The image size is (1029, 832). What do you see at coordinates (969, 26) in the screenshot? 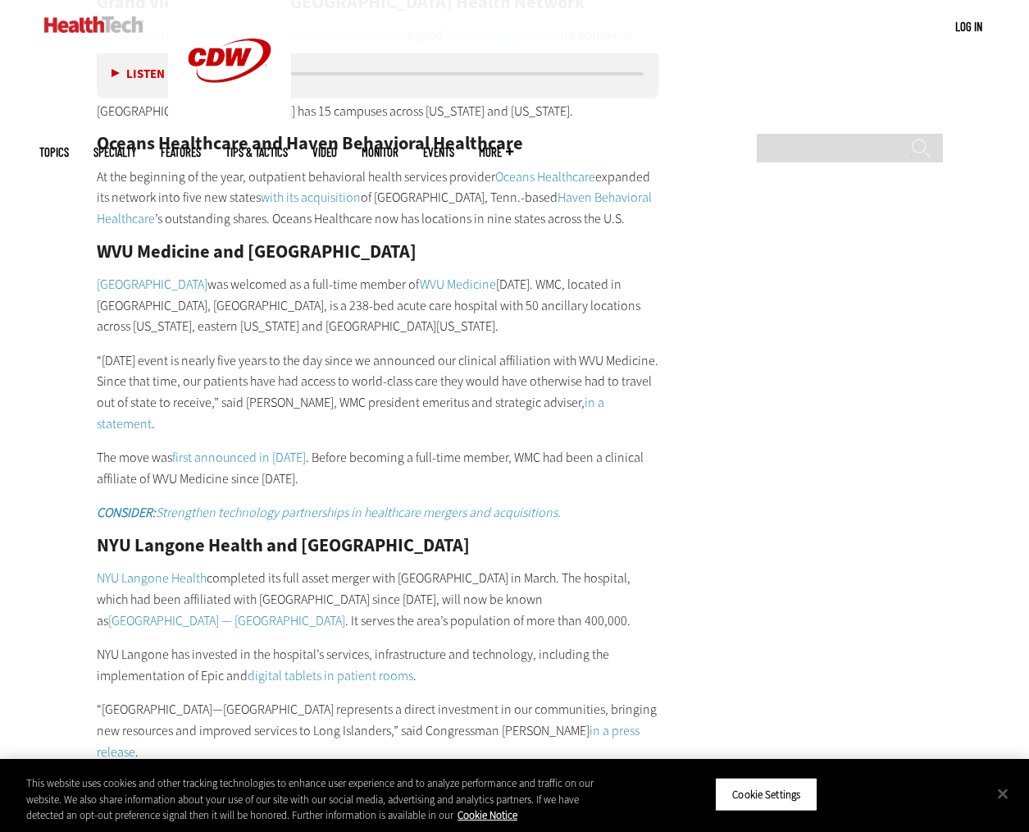
I see `a: Log in` at bounding box center [969, 26].